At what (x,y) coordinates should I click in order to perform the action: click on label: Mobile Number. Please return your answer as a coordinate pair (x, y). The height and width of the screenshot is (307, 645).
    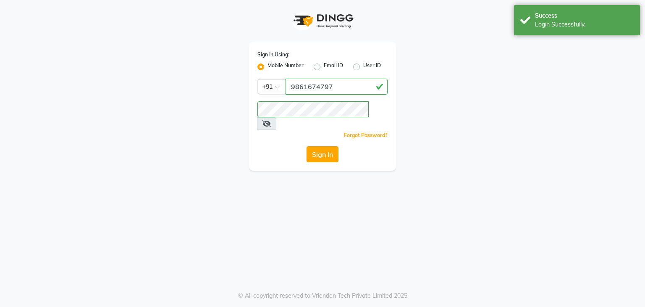
    Looking at the image, I should click on (286, 67).